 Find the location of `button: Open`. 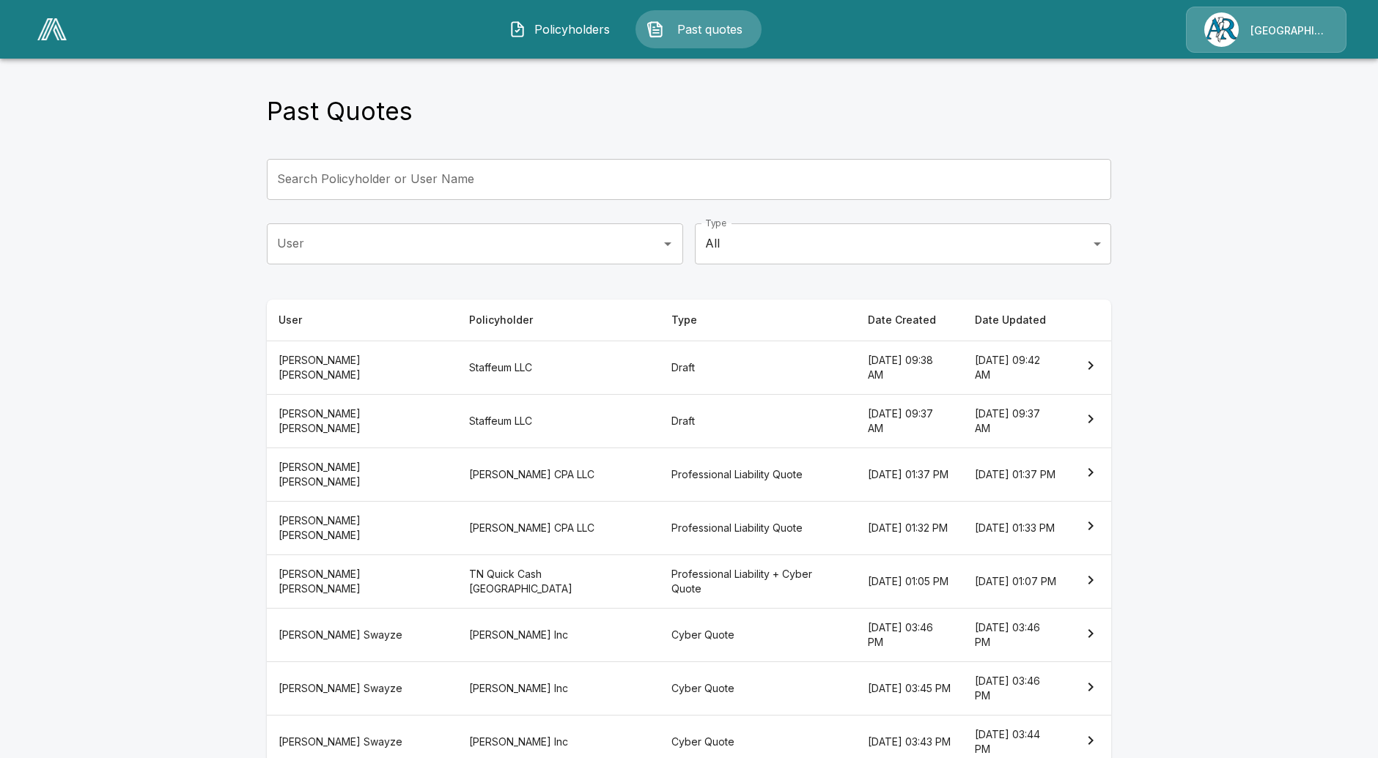

button: Open is located at coordinates (668, 244).